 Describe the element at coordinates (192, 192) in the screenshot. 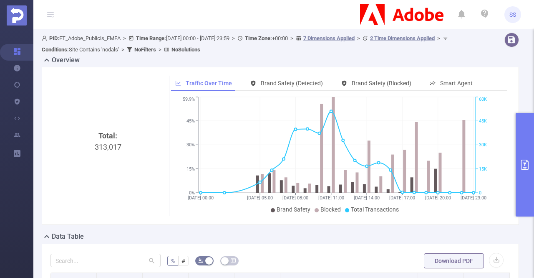

I see `tspan: 0%` at that location.